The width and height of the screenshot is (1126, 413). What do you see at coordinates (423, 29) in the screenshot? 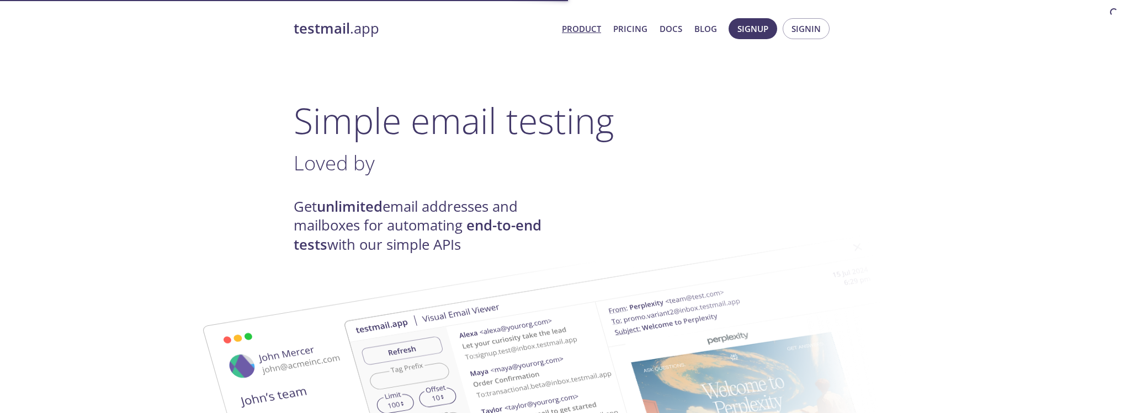
I see `a: testmail.app` at bounding box center [423, 29].